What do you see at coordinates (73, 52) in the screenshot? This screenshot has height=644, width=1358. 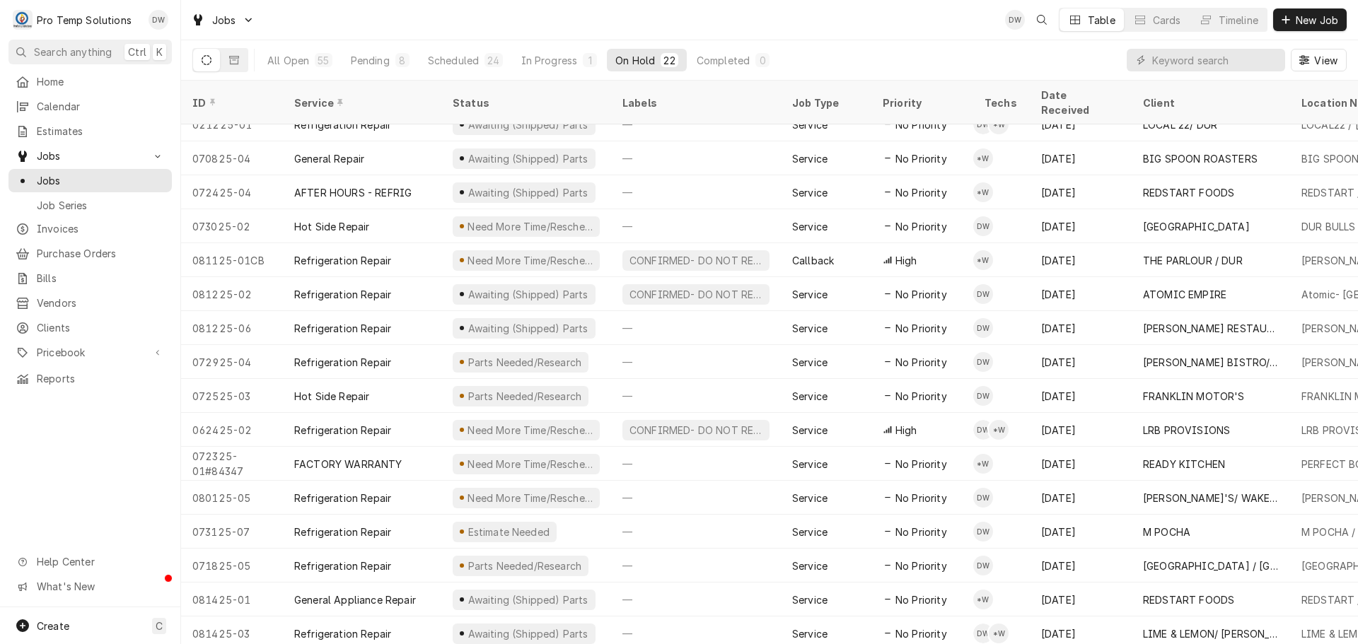 I see `span: Search anything` at bounding box center [73, 52].